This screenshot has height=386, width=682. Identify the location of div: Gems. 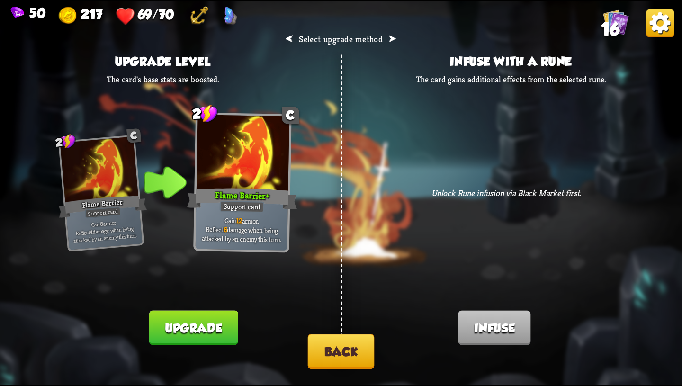
(28, 12).